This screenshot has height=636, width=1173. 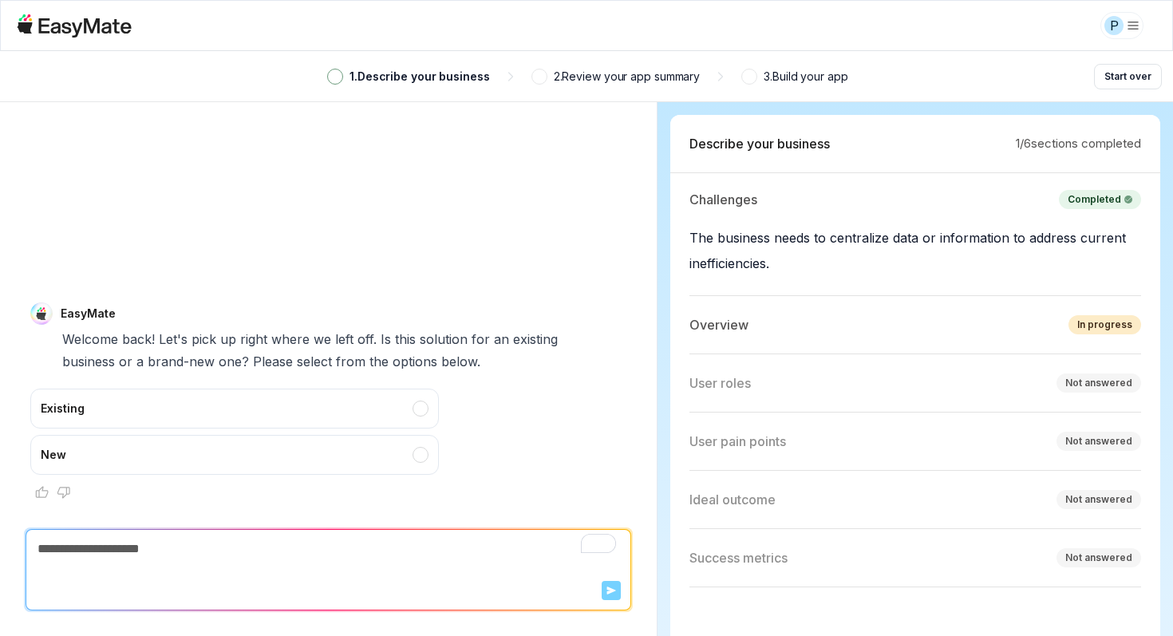 I want to click on span: off., so click(x=367, y=339).